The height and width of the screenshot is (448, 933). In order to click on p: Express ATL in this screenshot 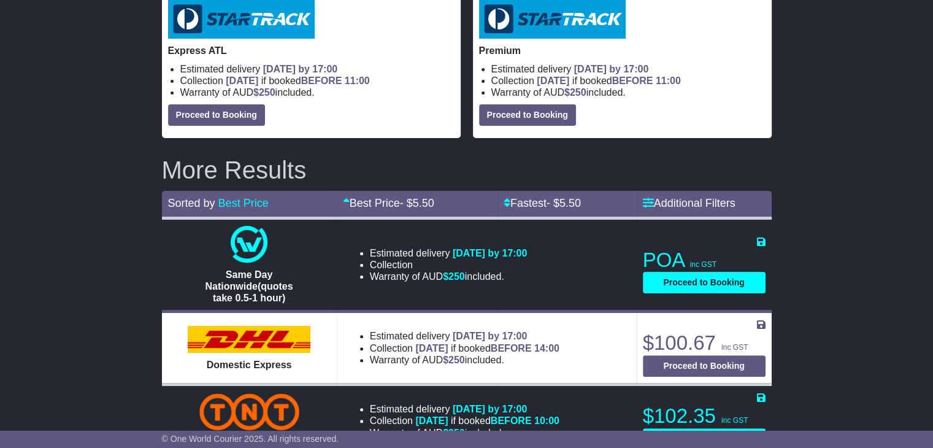, I will do `click(311, 50)`.